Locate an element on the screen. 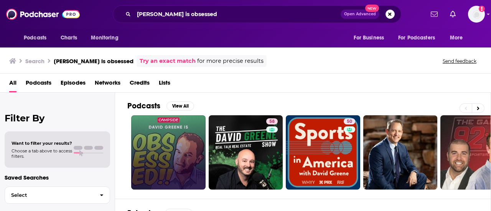  span: Monitoring is located at coordinates (104, 38).